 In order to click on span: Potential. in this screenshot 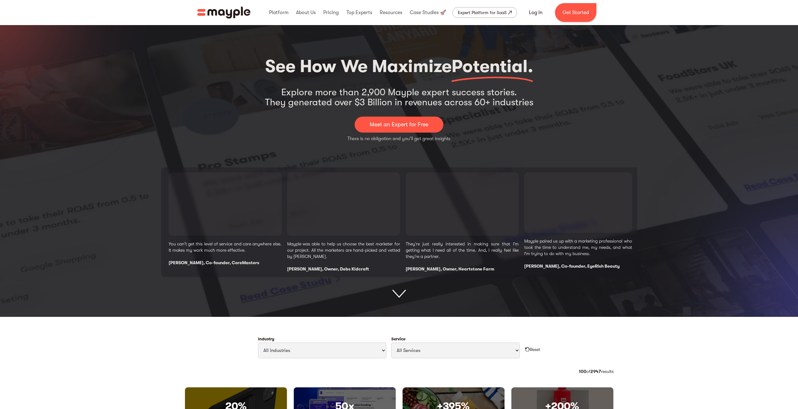, I will do `click(493, 67)`.